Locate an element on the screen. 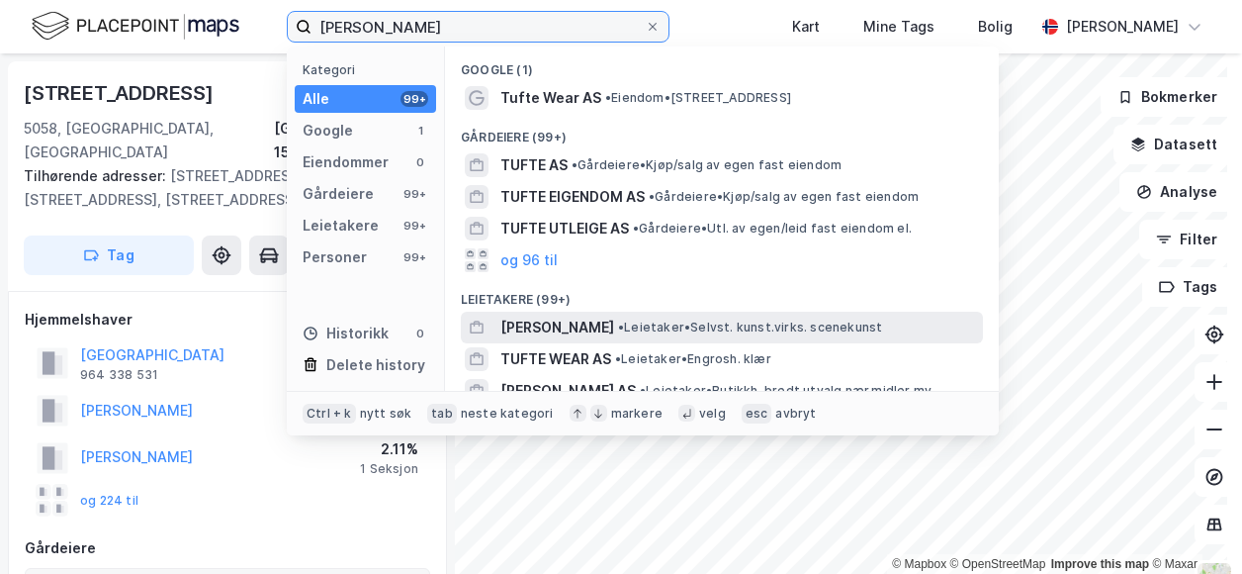 This screenshot has width=1242, height=574. div: Google (1) is located at coordinates (722, 64).